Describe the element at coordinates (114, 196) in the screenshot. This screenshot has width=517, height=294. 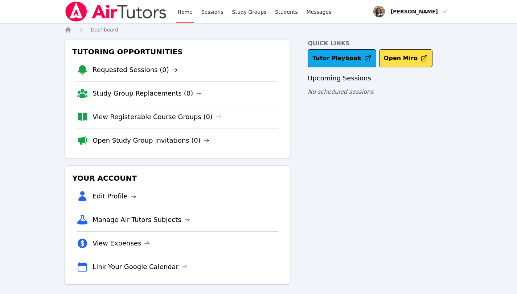
I see `a: Edit Profile` at that location.